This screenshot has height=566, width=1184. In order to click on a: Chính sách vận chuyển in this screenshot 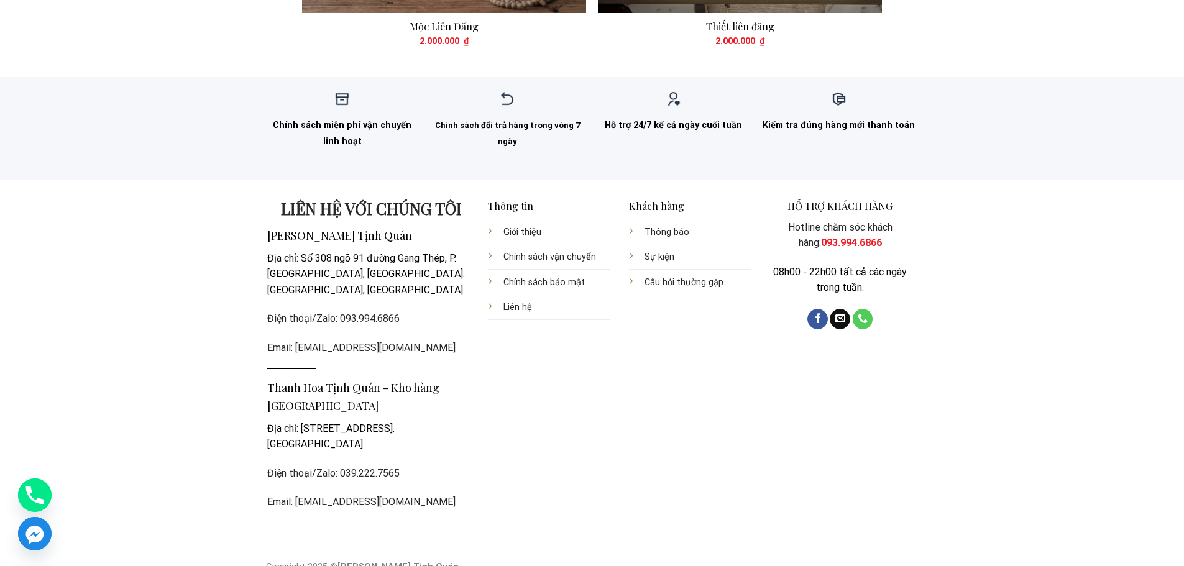, I will do `click(549, 257)`.